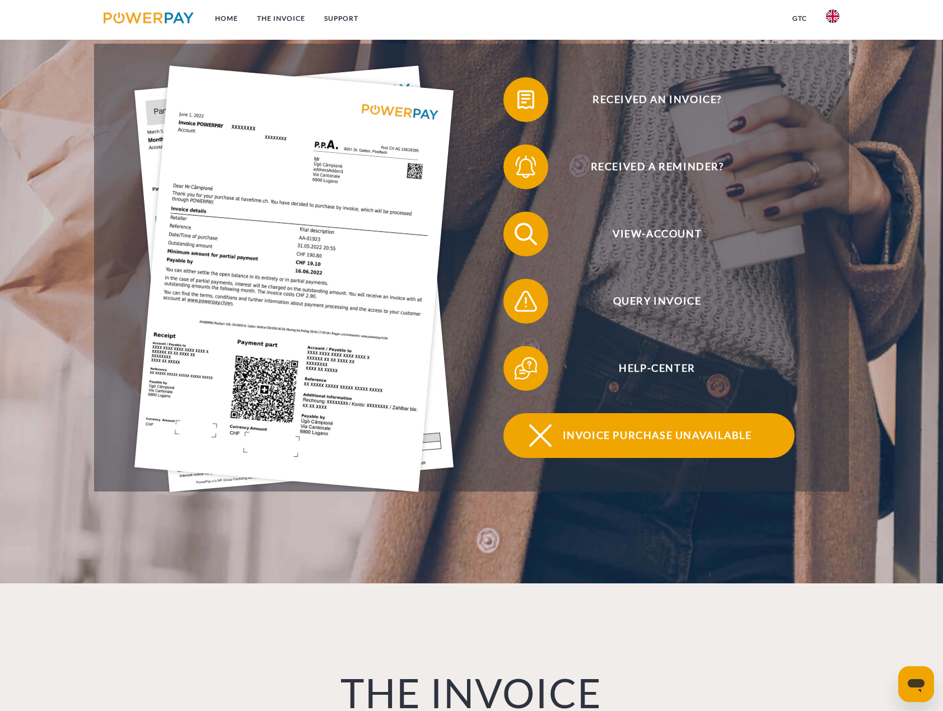 This screenshot has height=711, width=943. I want to click on button: Received an invoice?, so click(649, 100).